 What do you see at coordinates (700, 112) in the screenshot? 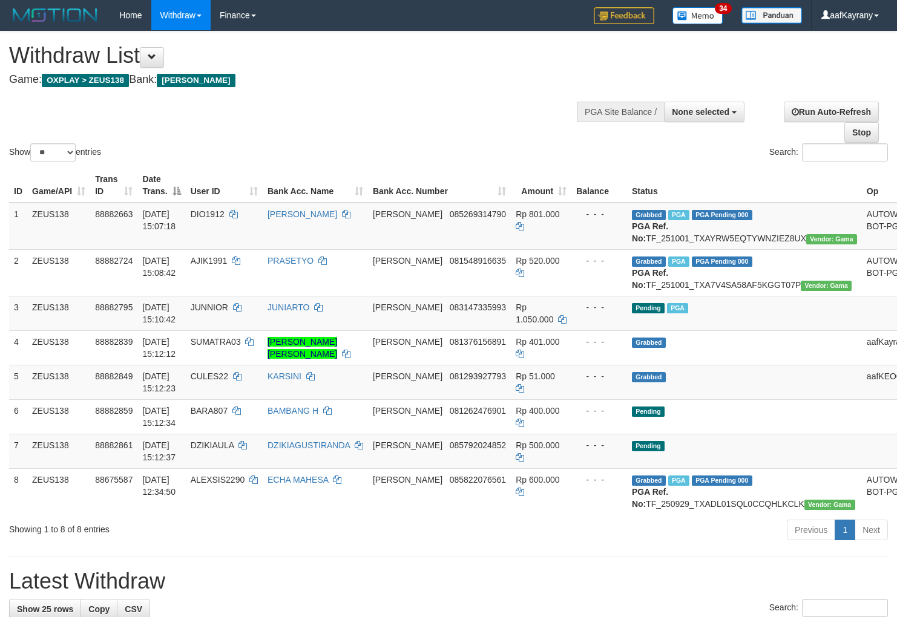
I see `span: None selected` at bounding box center [700, 112].